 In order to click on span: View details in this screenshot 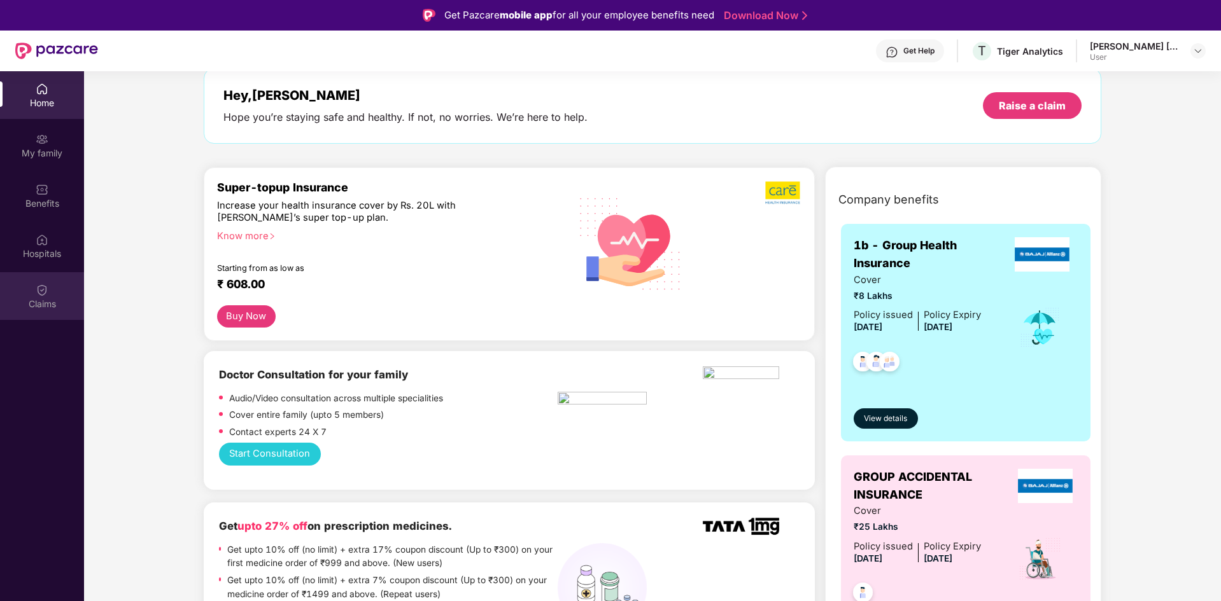, I will do `click(885, 419)`.